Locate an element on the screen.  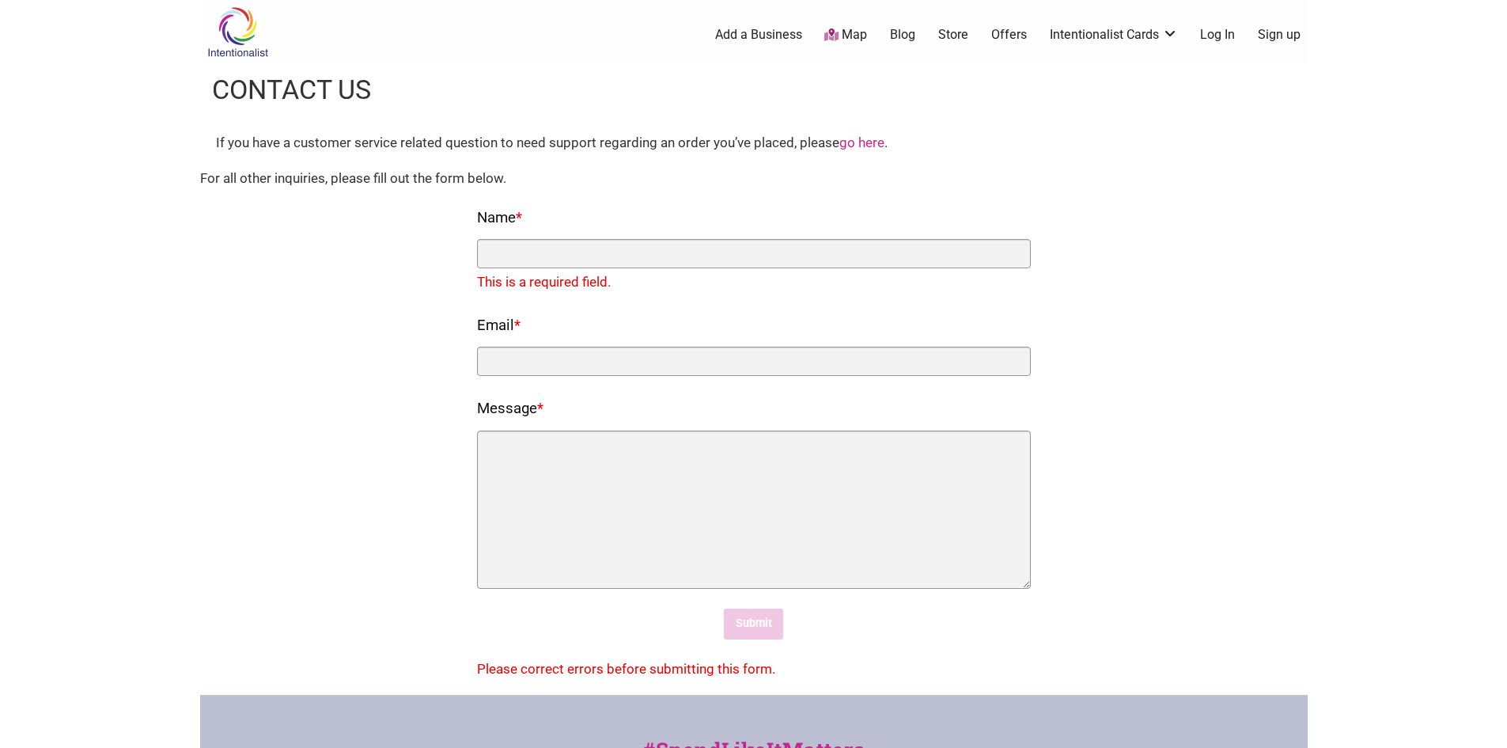
a: Offers is located at coordinates (1009, 35).